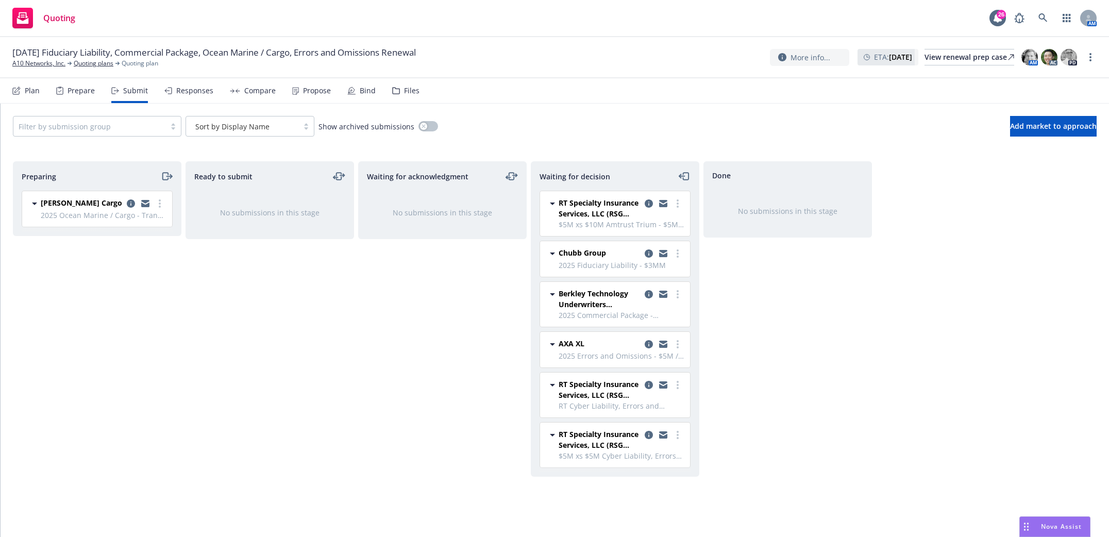 This screenshot has width=1109, height=537. I want to click on span: RT Cyber Liability, Errors and Omissions, so click(621, 405).